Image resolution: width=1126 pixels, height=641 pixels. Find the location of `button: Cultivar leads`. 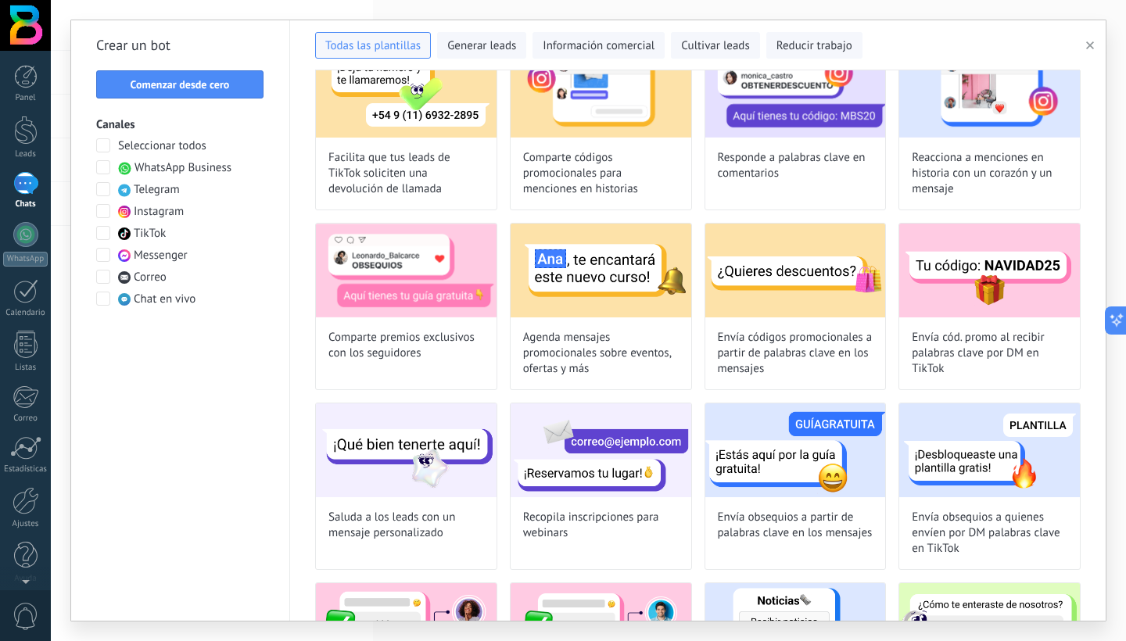

button: Cultivar leads is located at coordinates (715, 45).